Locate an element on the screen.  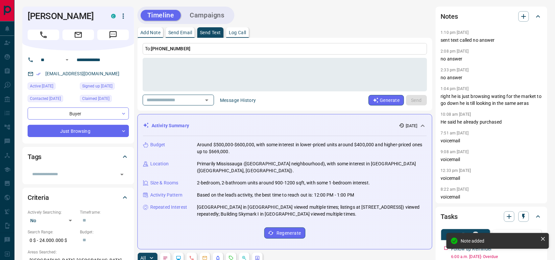
h2: Notes is located at coordinates (450, 16).